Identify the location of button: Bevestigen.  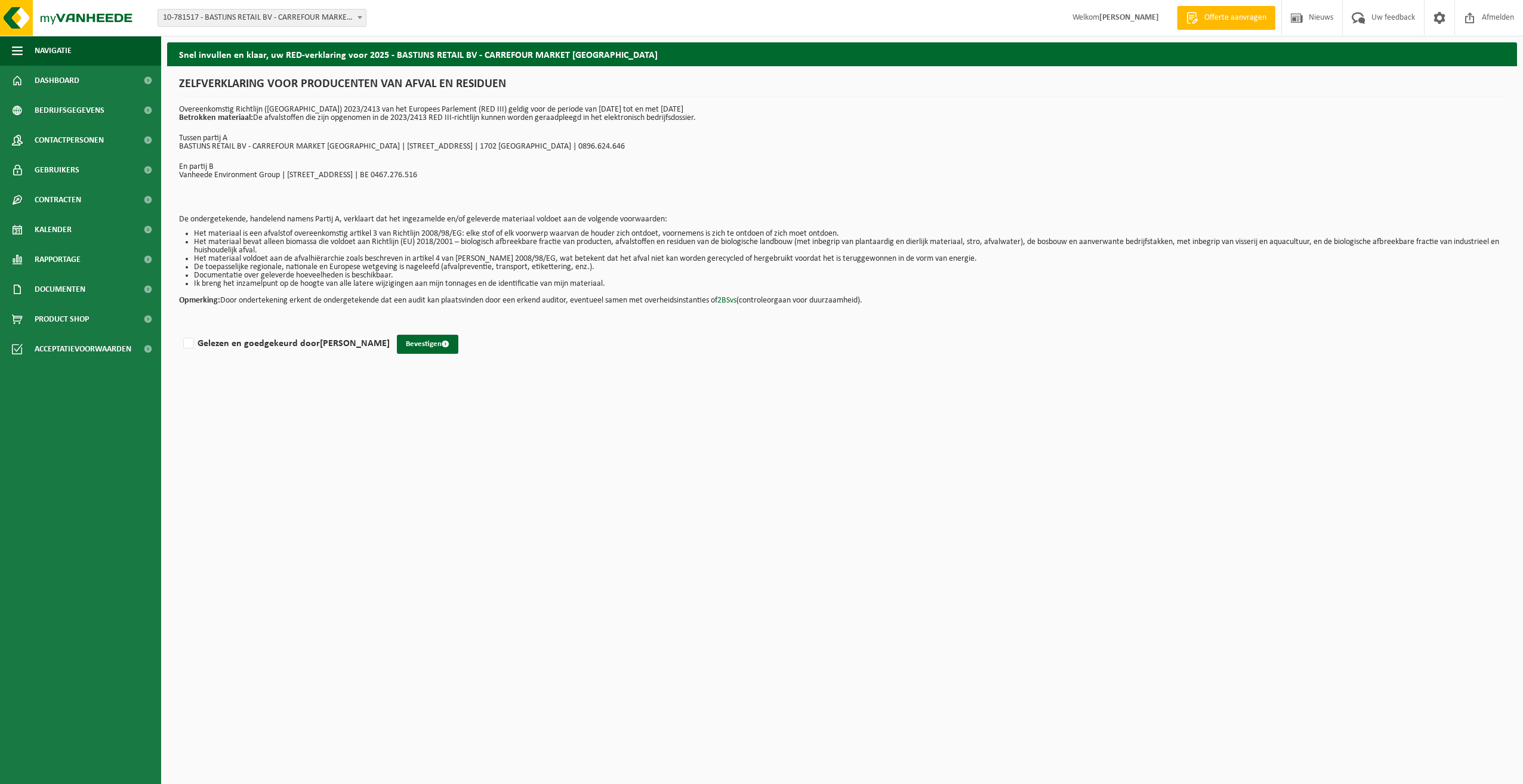
(427, 344).